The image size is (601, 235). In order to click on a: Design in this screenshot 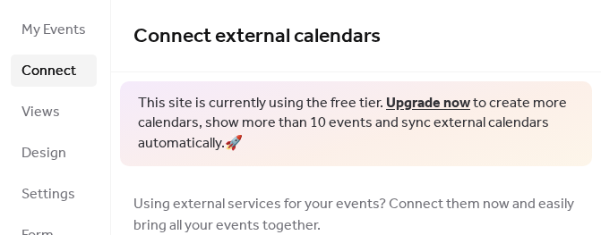, I will do `click(54, 153)`.